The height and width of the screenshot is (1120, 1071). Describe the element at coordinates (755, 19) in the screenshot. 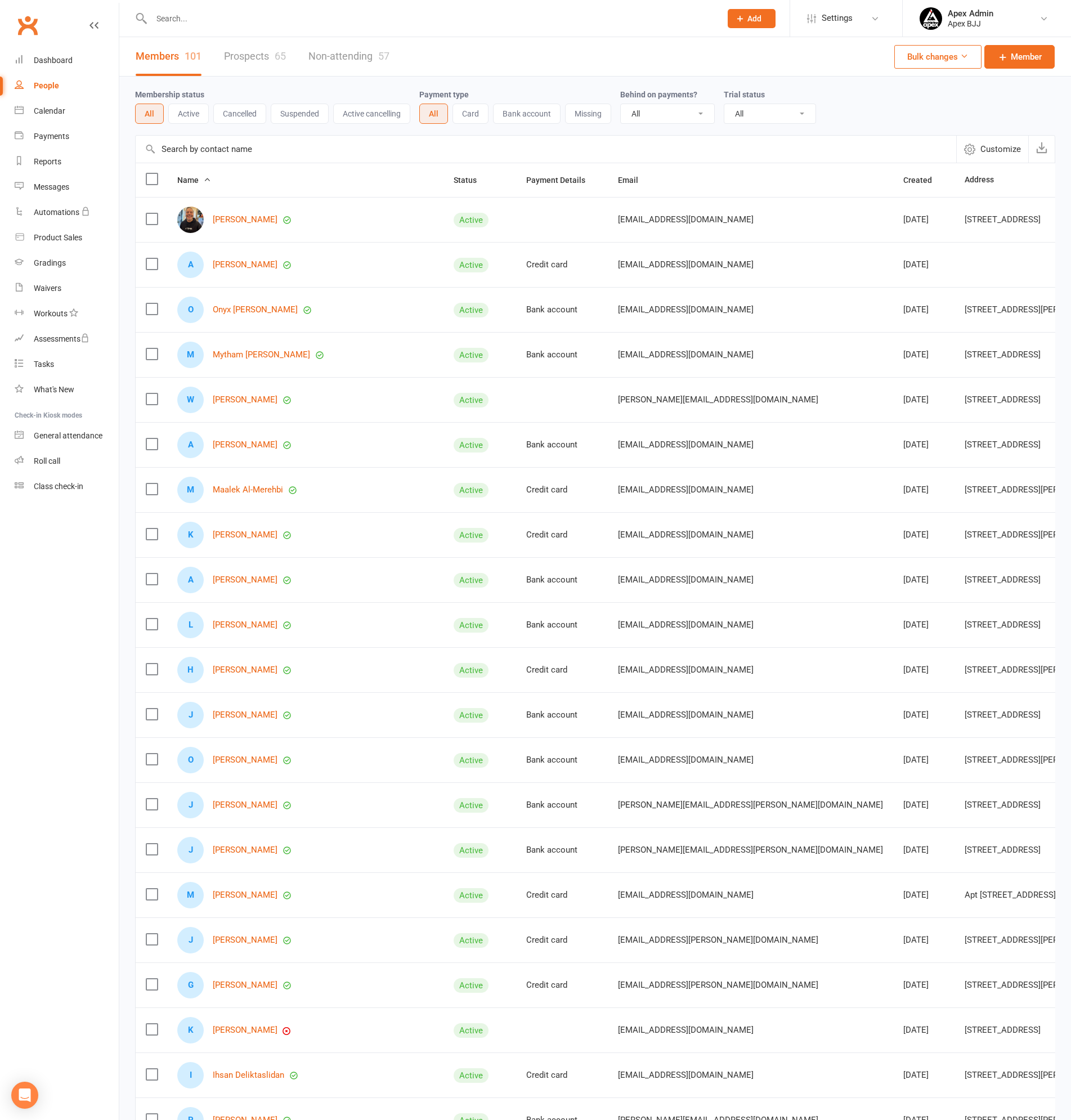

I see `span: Add` at that location.